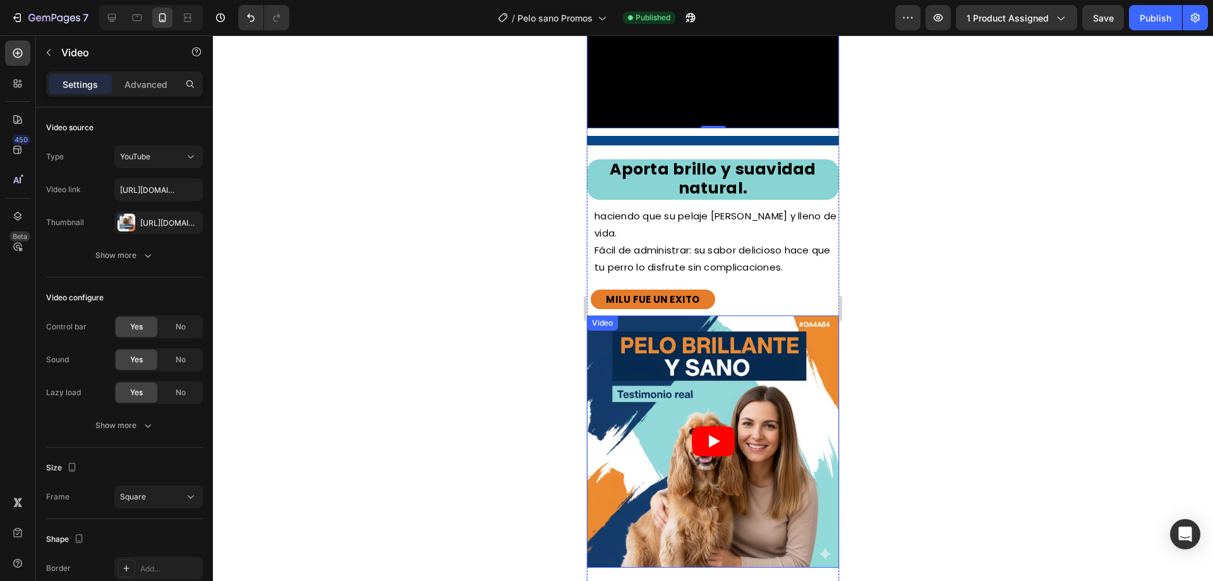 The image size is (1213, 581). Describe the element at coordinates (63, 467) in the screenshot. I see `div: Size` at that location.